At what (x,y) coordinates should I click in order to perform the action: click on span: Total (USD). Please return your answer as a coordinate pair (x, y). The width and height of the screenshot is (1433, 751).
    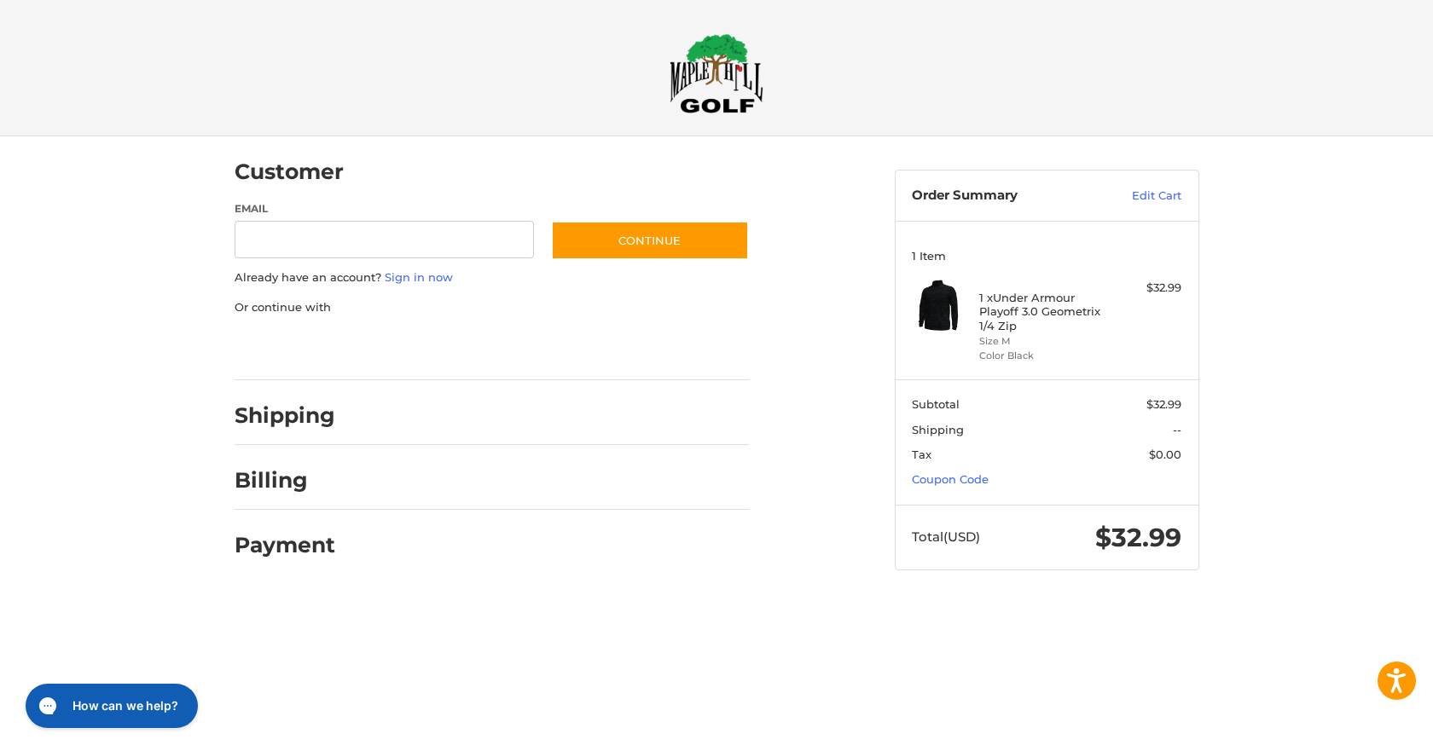
    Looking at the image, I should click on (946, 536).